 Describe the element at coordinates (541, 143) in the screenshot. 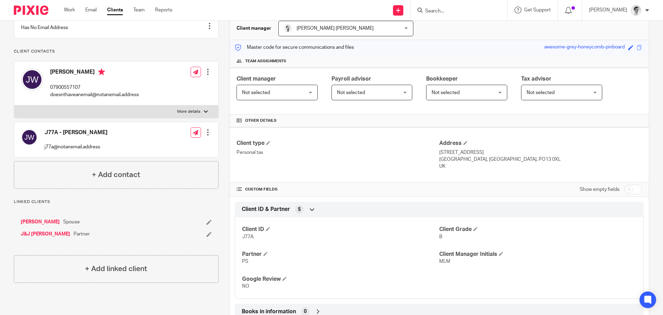

I see `h4: Address` at that location.